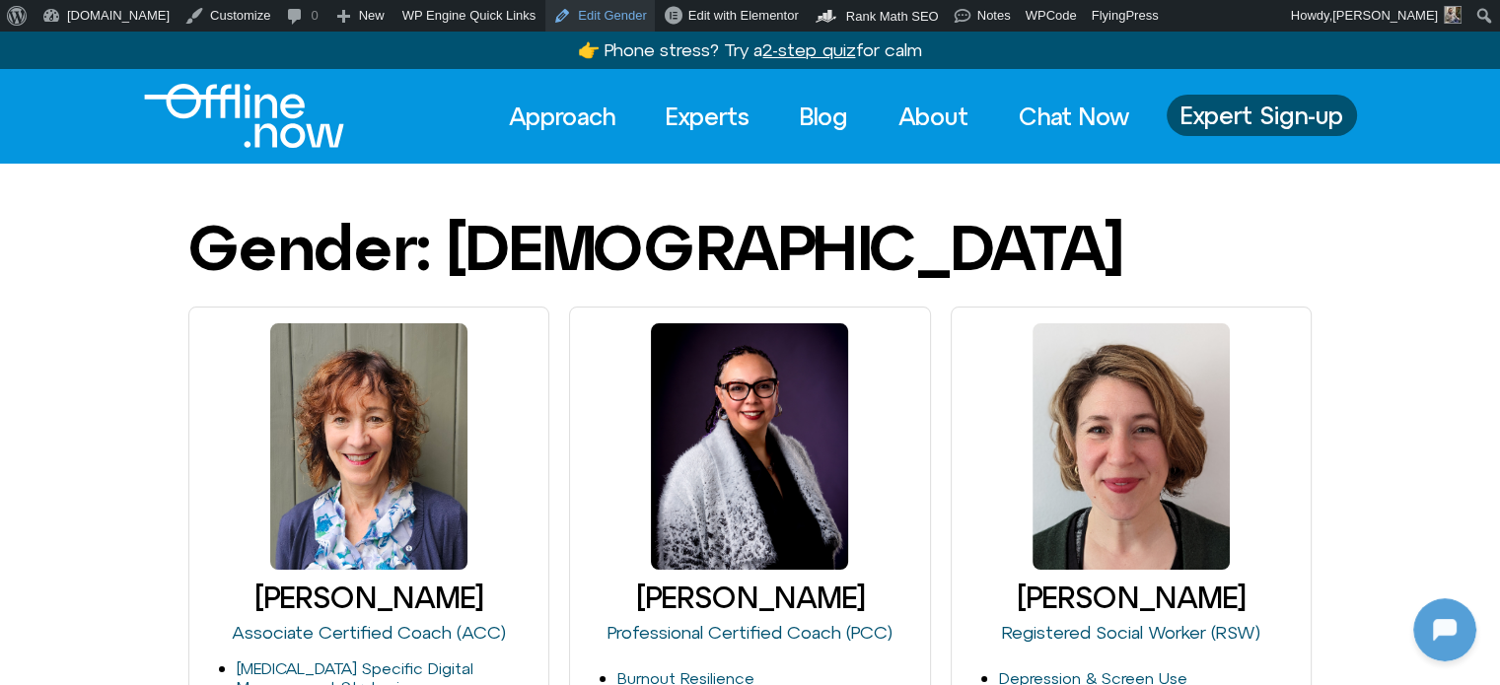  I want to click on svg: Close Chatbot Button, so click(361, 26).